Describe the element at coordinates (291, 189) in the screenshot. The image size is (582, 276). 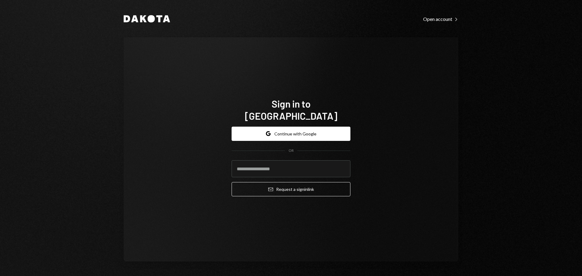
I see `button: Request a signinlink` at that location.